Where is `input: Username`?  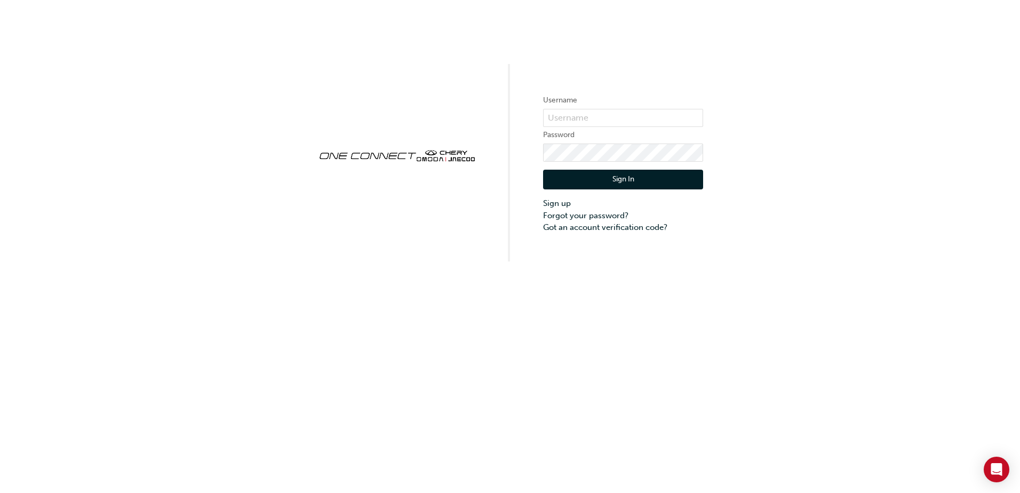 input: Username is located at coordinates (623, 118).